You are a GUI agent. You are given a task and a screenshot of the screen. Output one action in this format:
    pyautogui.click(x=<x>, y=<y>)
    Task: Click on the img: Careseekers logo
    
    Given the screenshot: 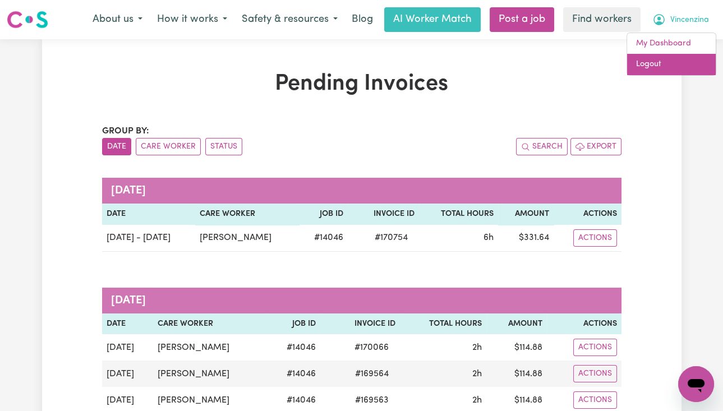 What is the action you would take?
    pyautogui.click(x=27, y=20)
    